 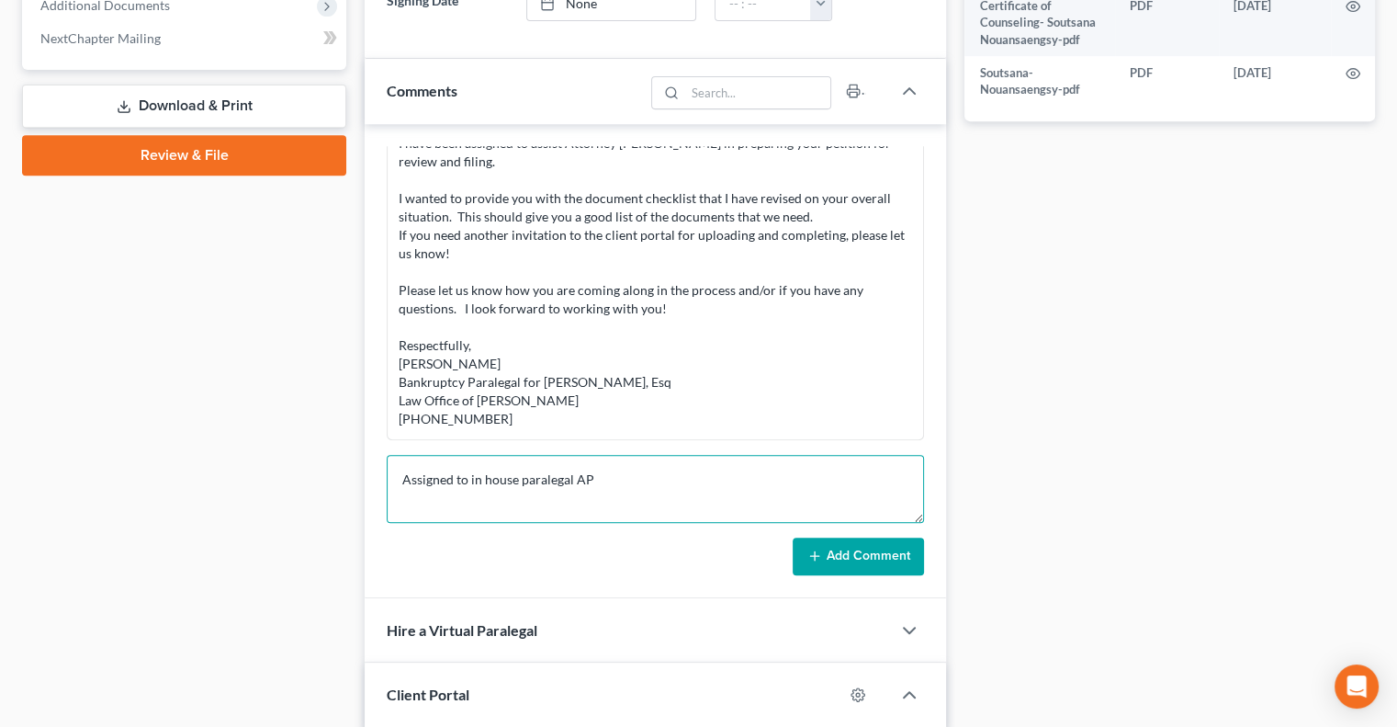 I want to click on a: Review & File, so click(x=184, y=155).